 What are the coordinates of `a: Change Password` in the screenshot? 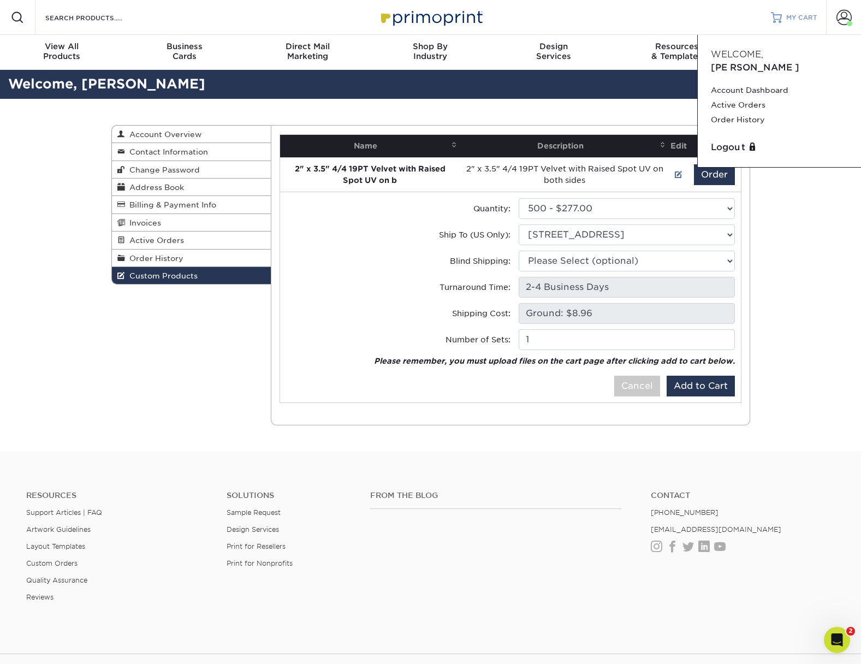 It's located at (192, 170).